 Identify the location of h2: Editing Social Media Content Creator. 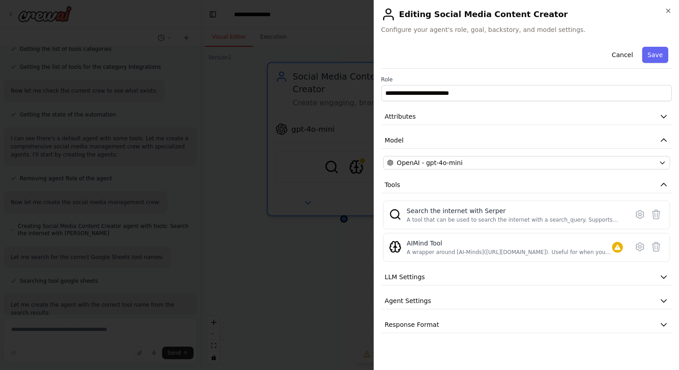
(526, 14).